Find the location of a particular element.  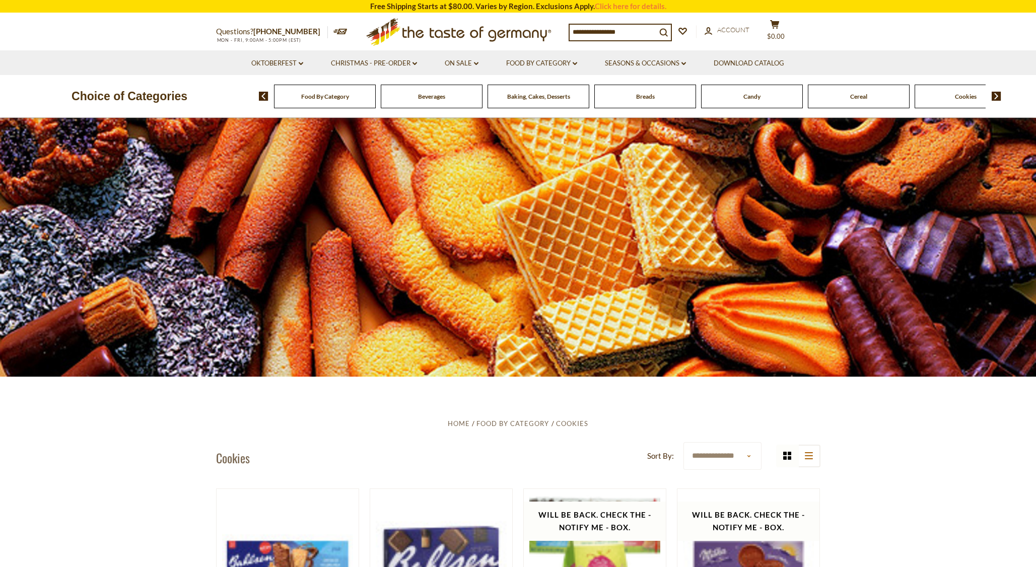

span: Breads is located at coordinates (645, 96).